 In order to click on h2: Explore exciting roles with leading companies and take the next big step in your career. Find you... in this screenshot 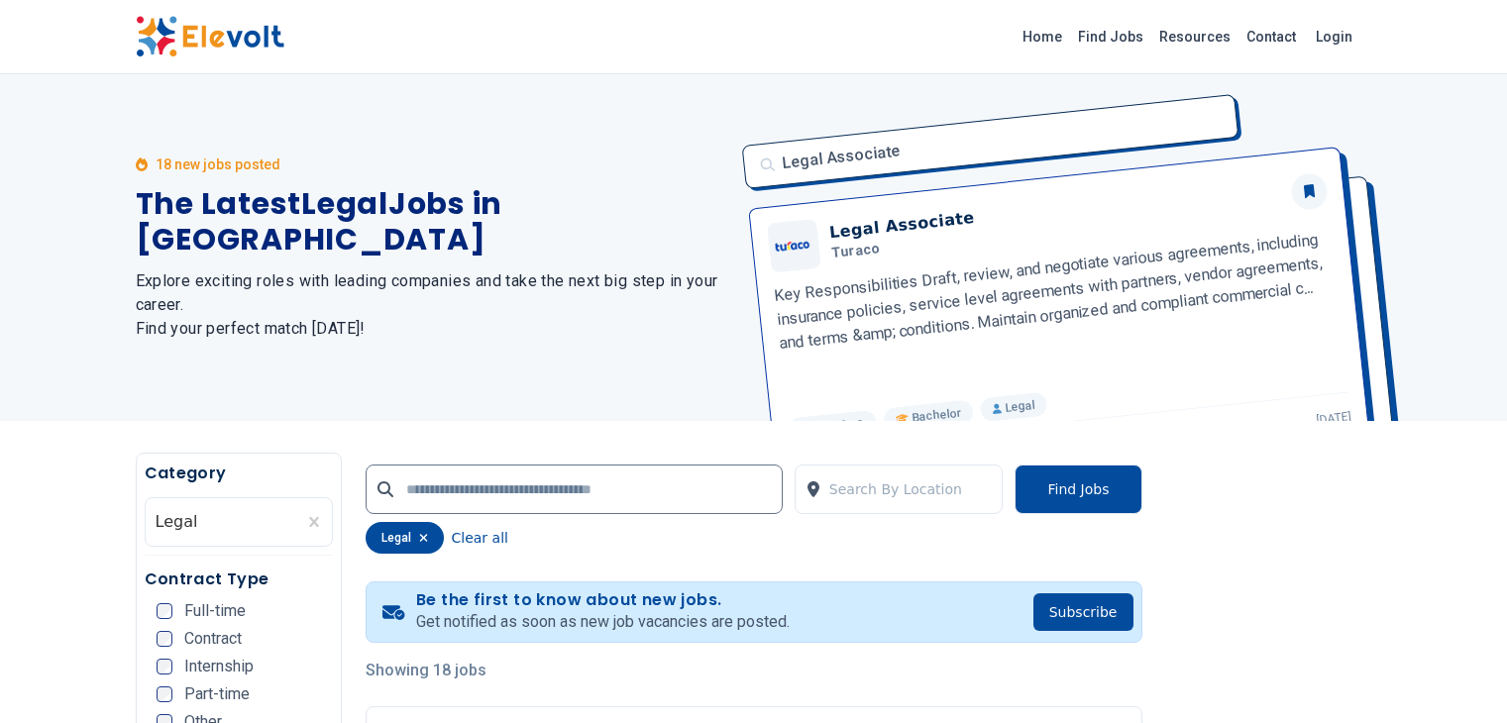, I will do `click(433, 305)`.